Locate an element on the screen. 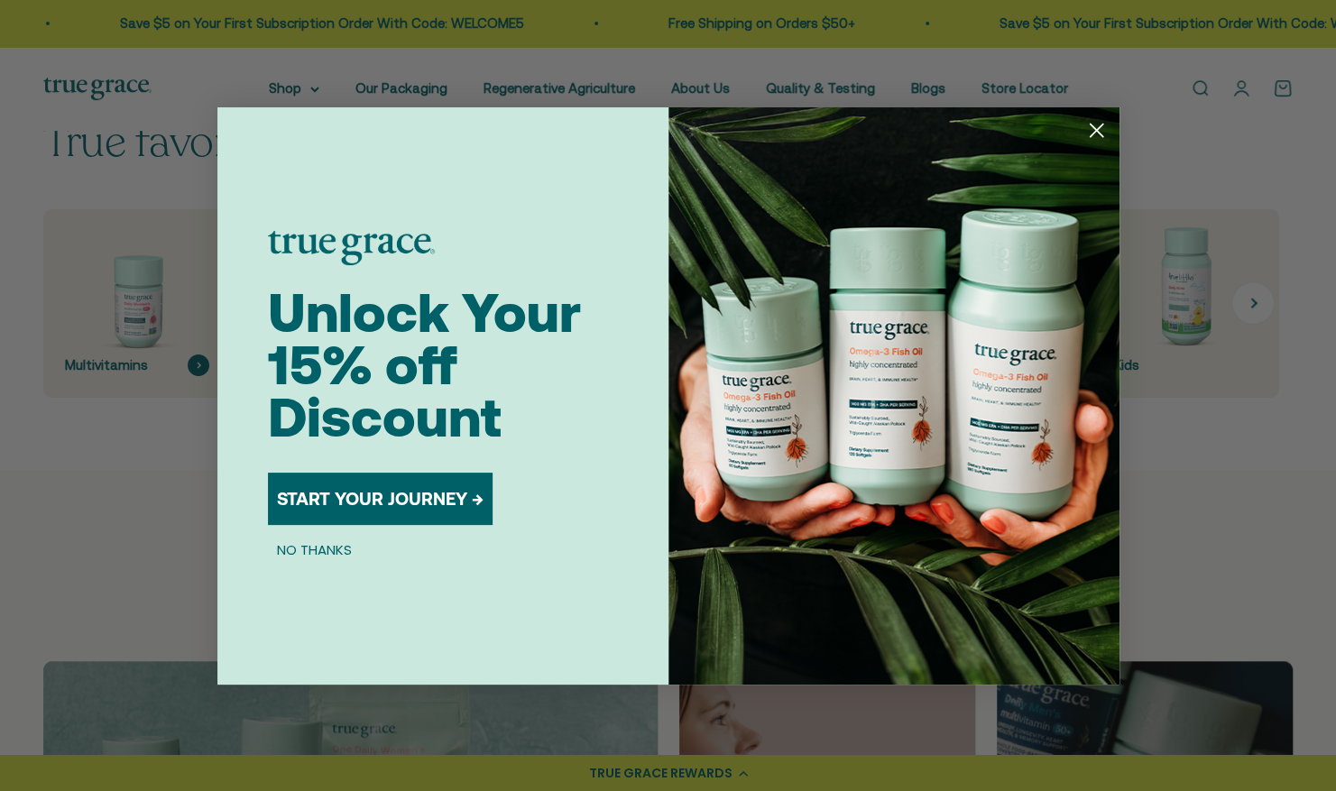  span: Unlock Your 15% off Discount is located at coordinates (424, 364).